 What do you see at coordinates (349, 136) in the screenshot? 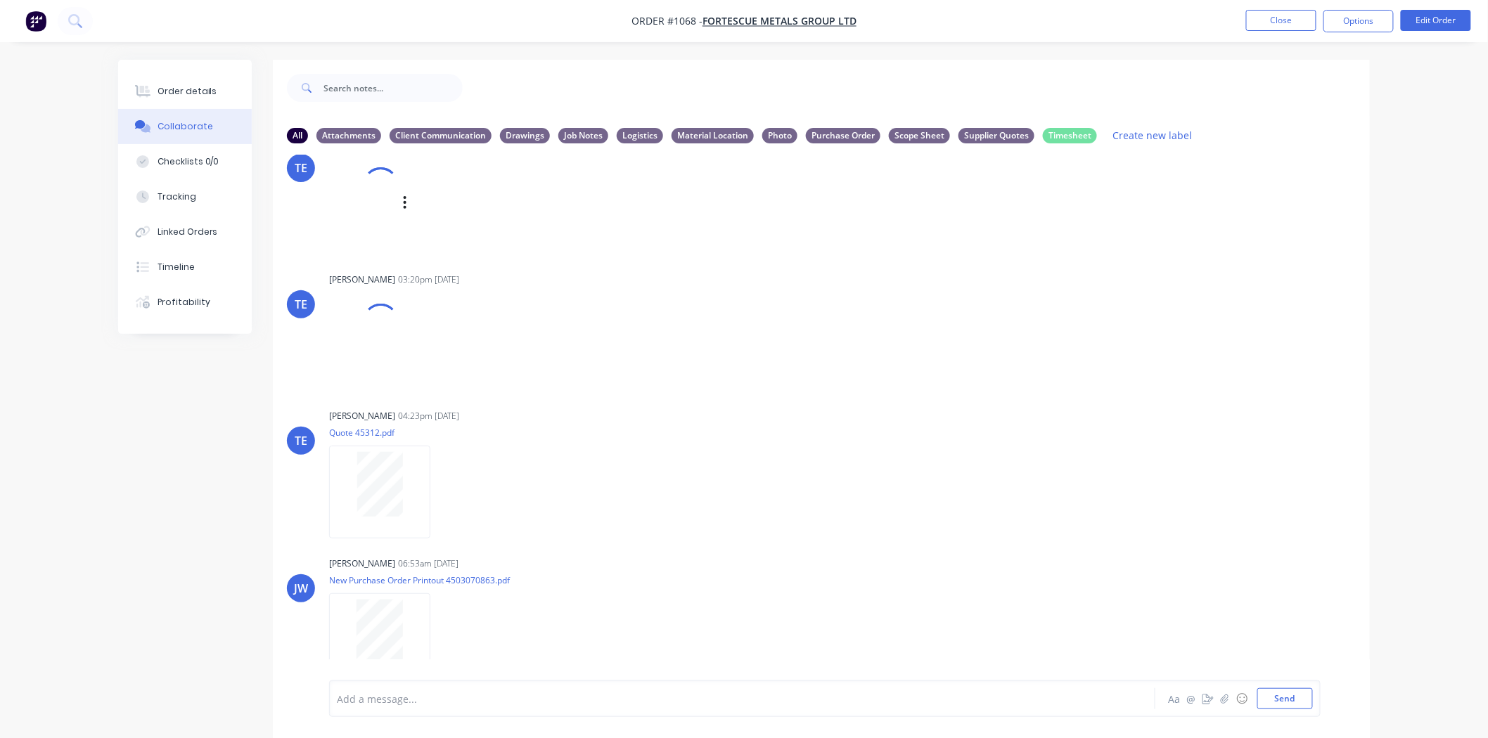
I see `div: Attachments` at bounding box center [349, 136].